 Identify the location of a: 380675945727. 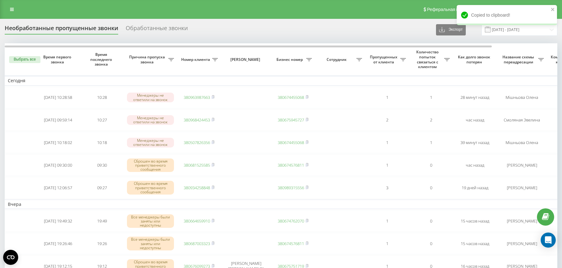
(291, 120).